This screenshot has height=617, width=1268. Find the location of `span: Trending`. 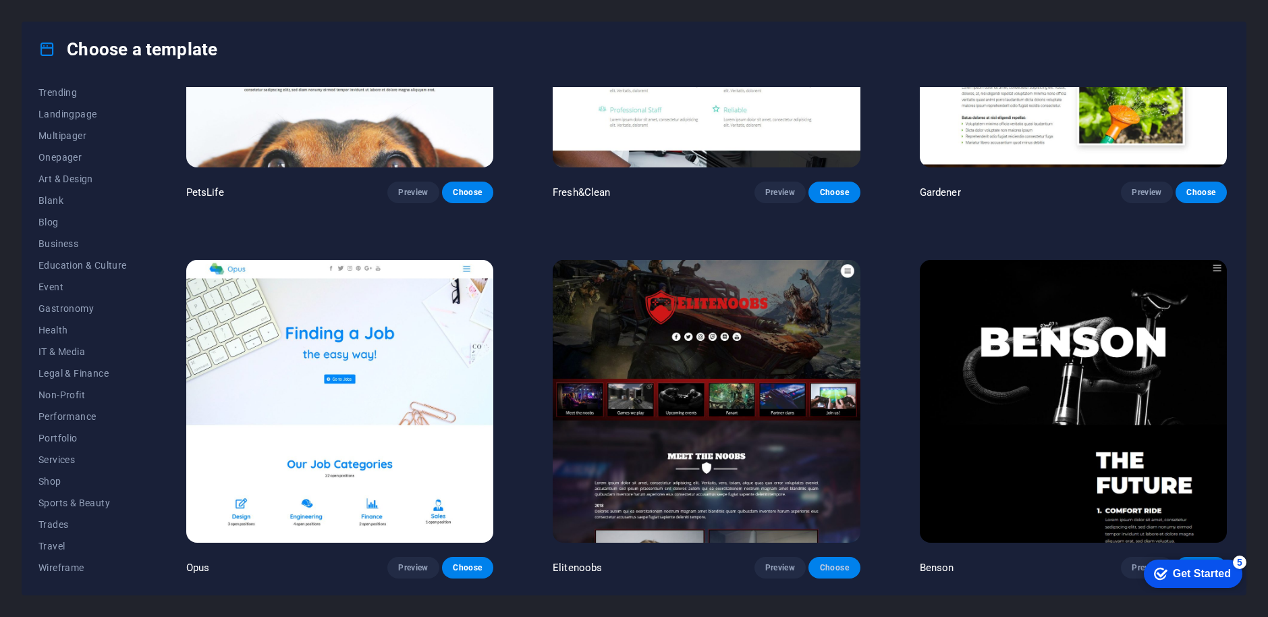

span: Trending is located at coordinates (82, 92).